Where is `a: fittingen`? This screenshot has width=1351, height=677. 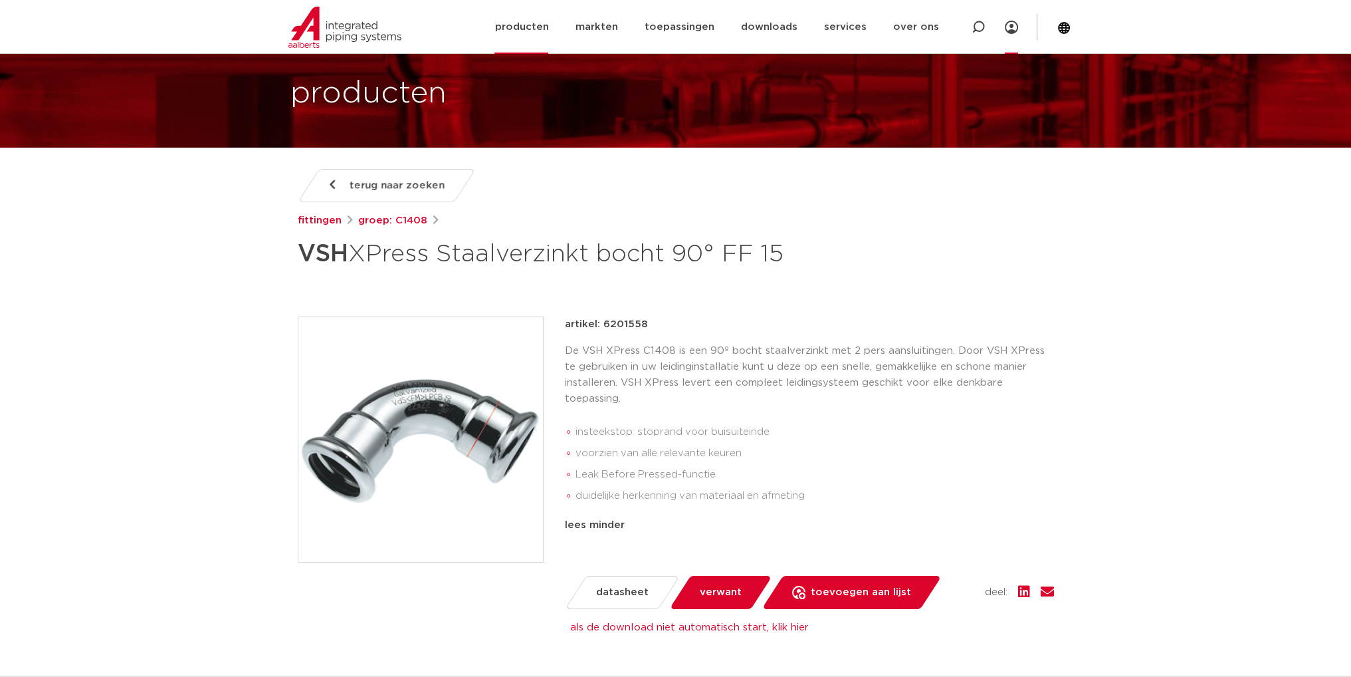 a: fittingen is located at coordinates (320, 221).